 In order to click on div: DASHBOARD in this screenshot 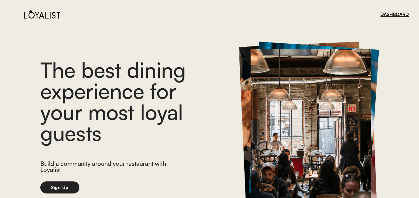, I will do `click(395, 14)`.